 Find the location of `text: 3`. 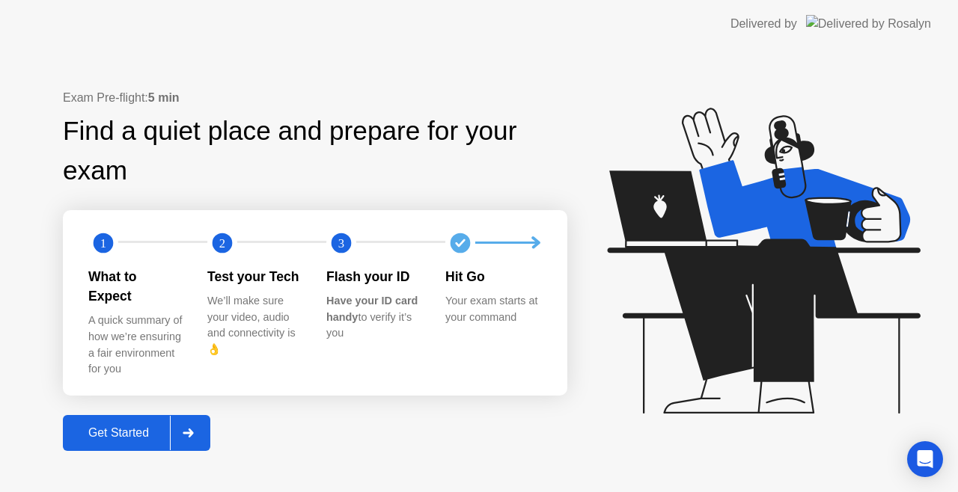

text: 3 is located at coordinates (341, 242).